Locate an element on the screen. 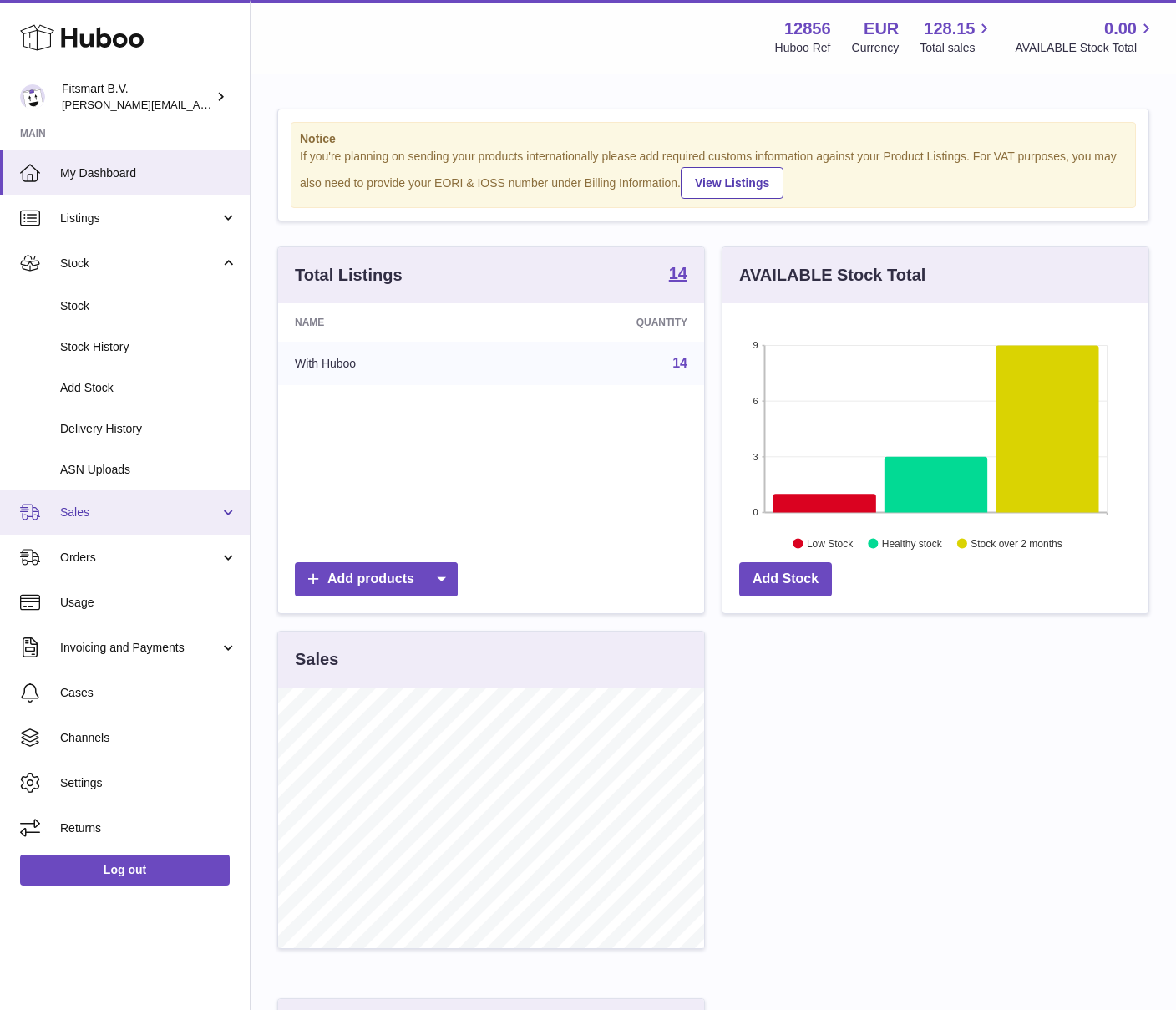  text: 6 is located at coordinates (756, 401).